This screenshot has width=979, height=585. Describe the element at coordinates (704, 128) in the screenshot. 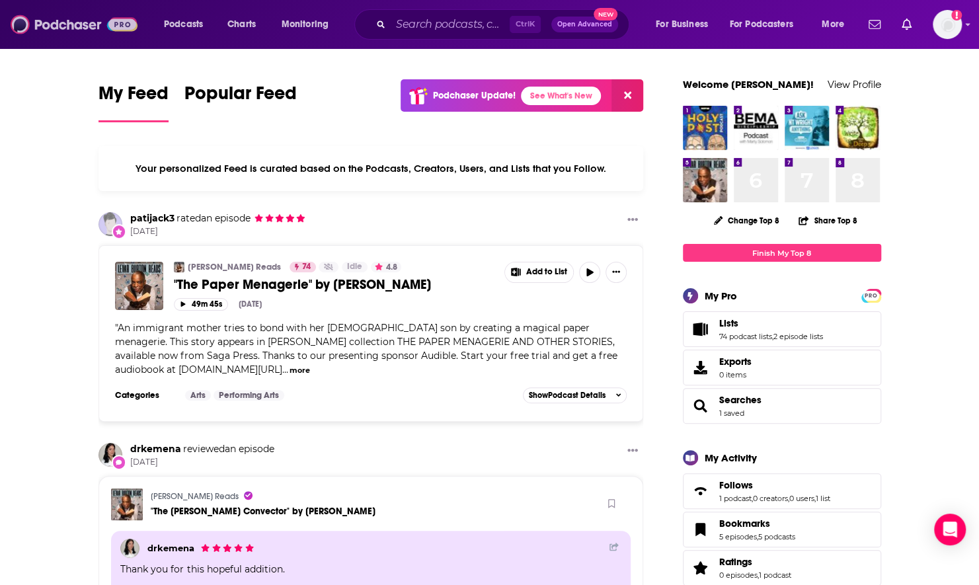

I see `img: The Holy Post` at that location.